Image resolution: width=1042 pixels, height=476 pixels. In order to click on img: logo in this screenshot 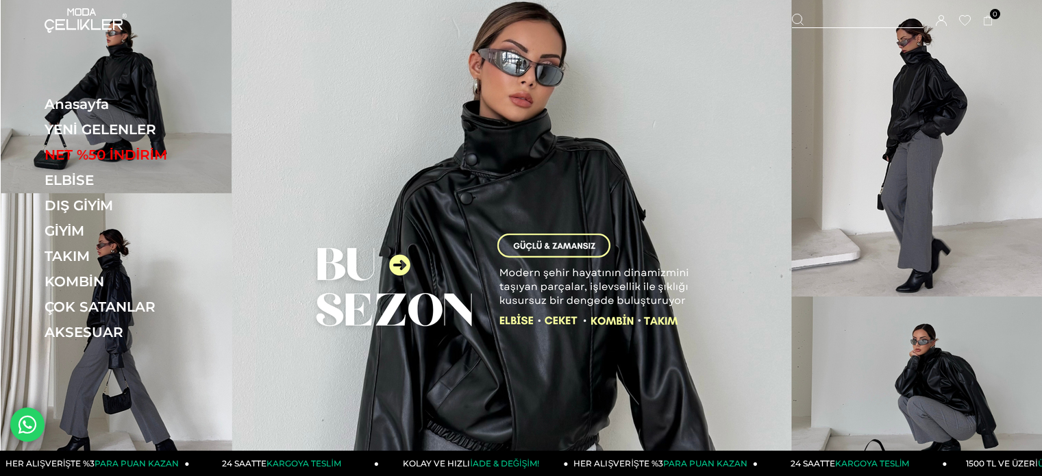, I will do `click(86, 21)`.